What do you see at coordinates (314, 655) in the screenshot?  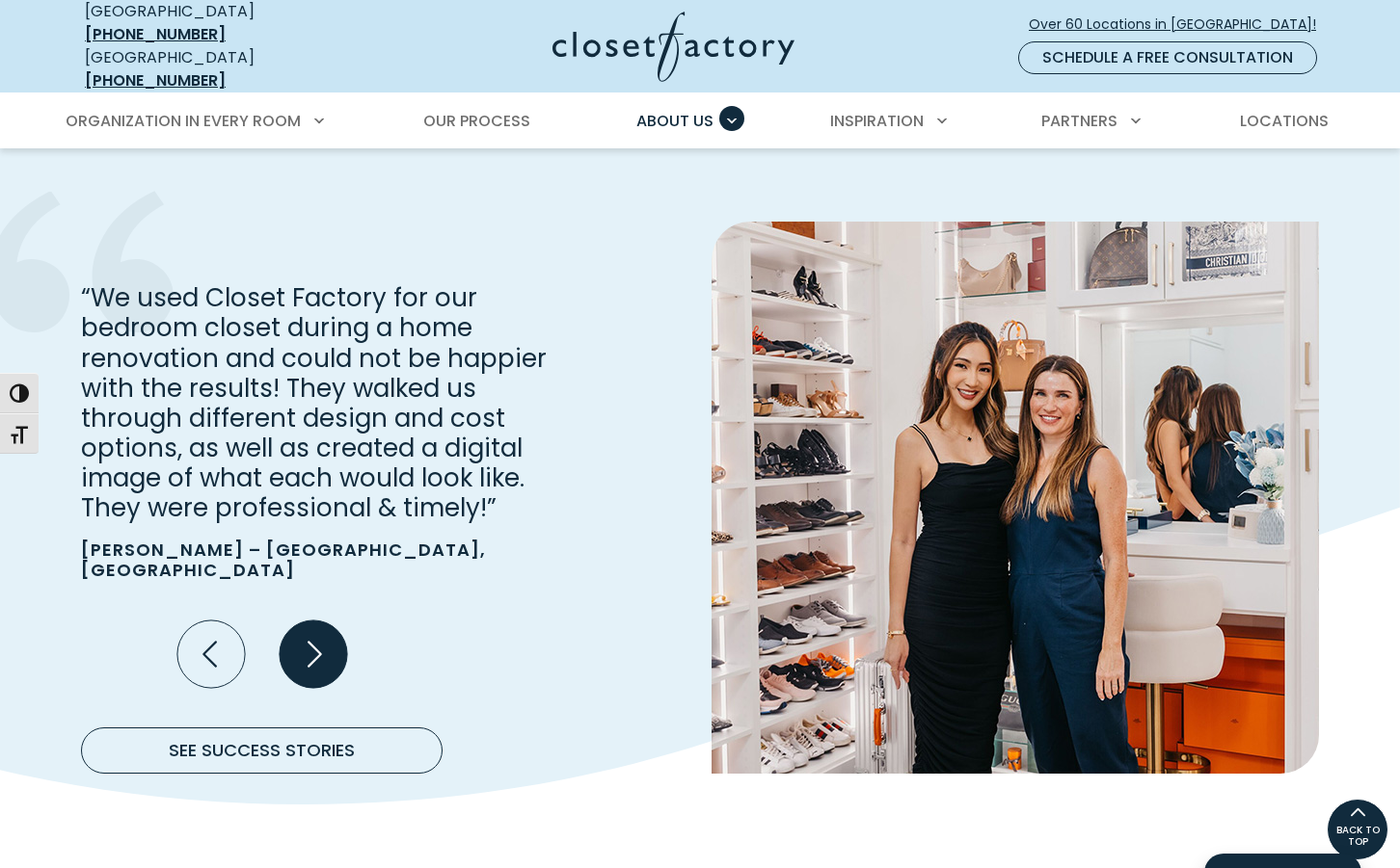 I see `button: Next slide` at bounding box center [314, 655].